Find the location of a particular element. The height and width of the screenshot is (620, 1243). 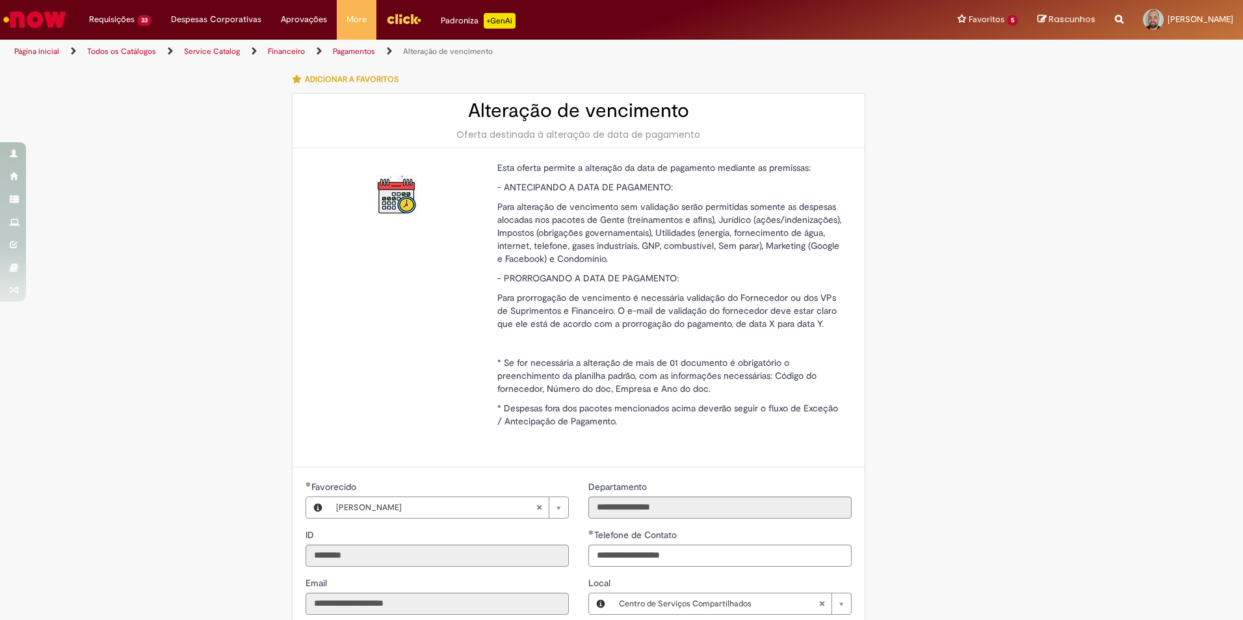

span: Despesas Corporativas is located at coordinates (216, 19).